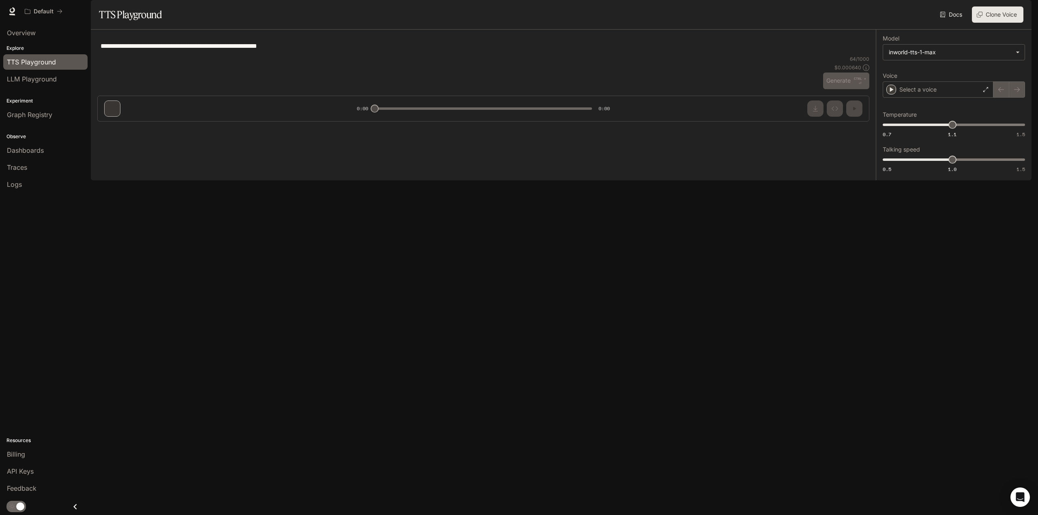  What do you see at coordinates (952, 134) in the screenshot?
I see `span: 1.1` at bounding box center [952, 134].